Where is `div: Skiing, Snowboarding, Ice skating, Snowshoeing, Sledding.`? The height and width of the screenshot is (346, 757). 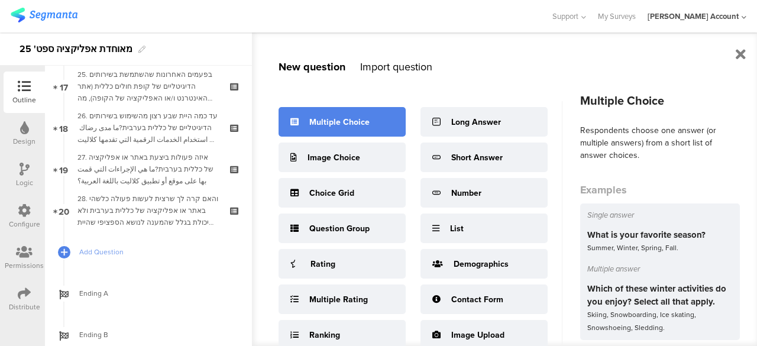
div: Skiing, Snowboarding, Ice skating, Snowshoeing, Sledding. is located at coordinates (660, 321).